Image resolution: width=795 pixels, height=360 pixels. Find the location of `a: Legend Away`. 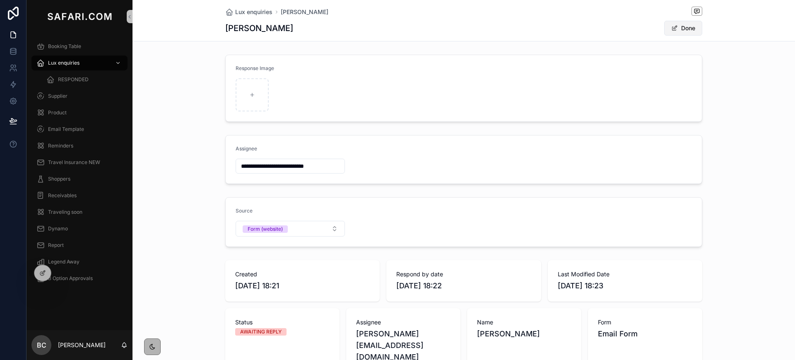

a: Legend Away is located at coordinates (79, 262).